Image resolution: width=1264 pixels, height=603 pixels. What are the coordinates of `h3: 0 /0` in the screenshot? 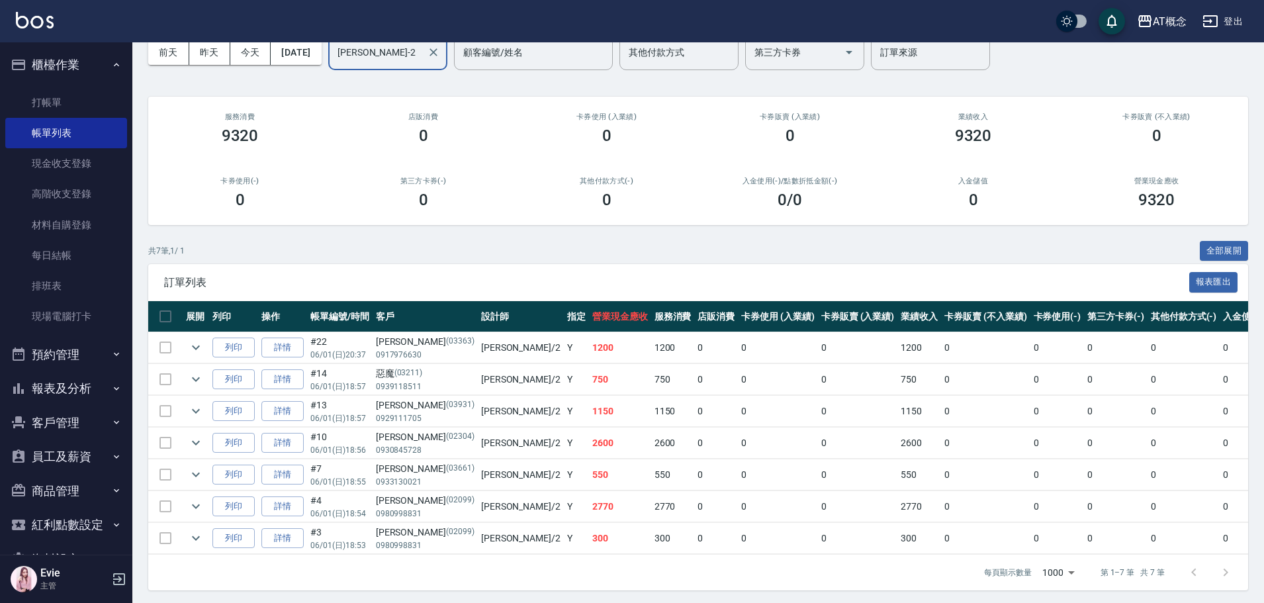 It's located at (789, 200).